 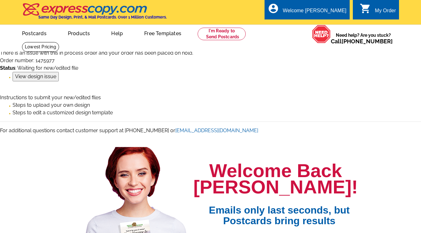 What do you see at coordinates (36, 77) in the screenshot?
I see `input: View design issue` at bounding box center [36, 77].